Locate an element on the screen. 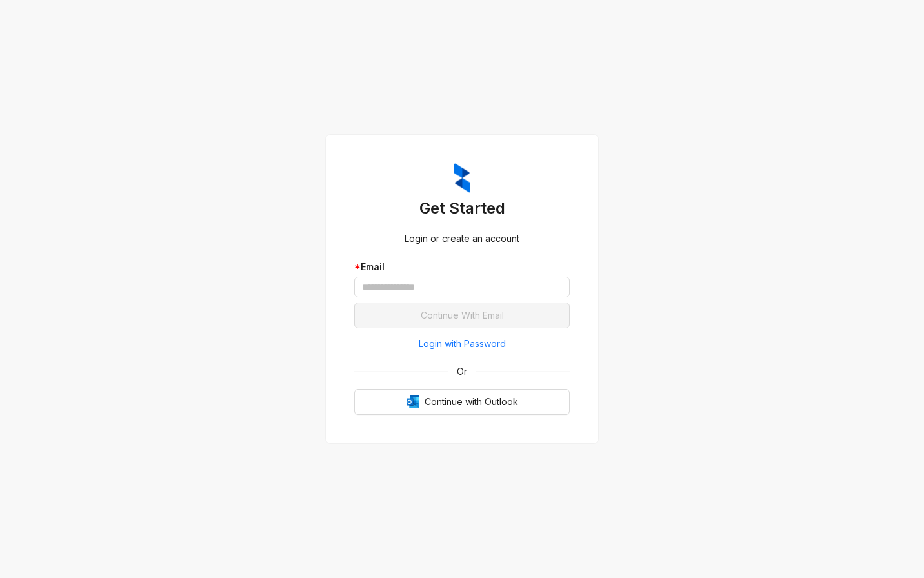 The height and width of the screenshot is (578, 924). img: ZumaIcon is located at coordinates (462, 178).